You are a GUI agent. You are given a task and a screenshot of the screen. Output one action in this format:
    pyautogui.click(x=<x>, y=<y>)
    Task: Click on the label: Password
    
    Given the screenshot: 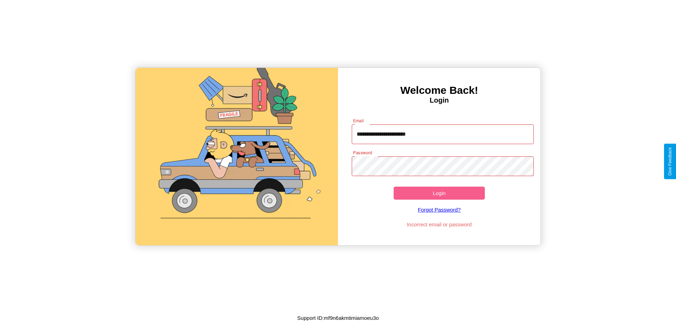 What is the action you would take?
    pyautogui.click(x=362, y=153)
    